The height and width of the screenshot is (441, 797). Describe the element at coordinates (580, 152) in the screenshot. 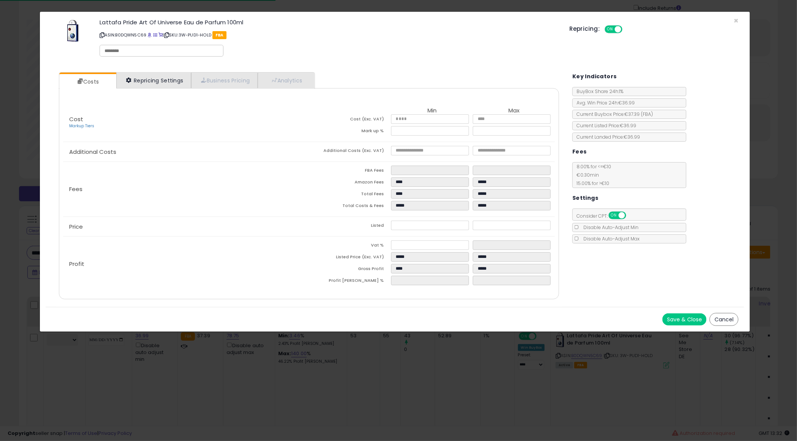

I see `h5: Fees` at that location.